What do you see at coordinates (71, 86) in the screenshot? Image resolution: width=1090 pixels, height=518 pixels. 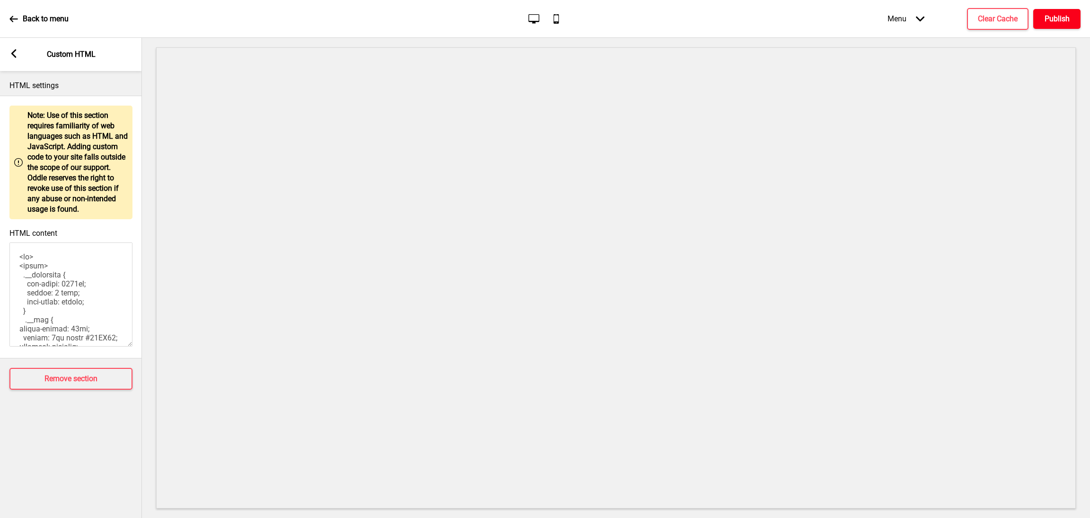 I see `p: HTML settings` at bounding box center [71, 86].